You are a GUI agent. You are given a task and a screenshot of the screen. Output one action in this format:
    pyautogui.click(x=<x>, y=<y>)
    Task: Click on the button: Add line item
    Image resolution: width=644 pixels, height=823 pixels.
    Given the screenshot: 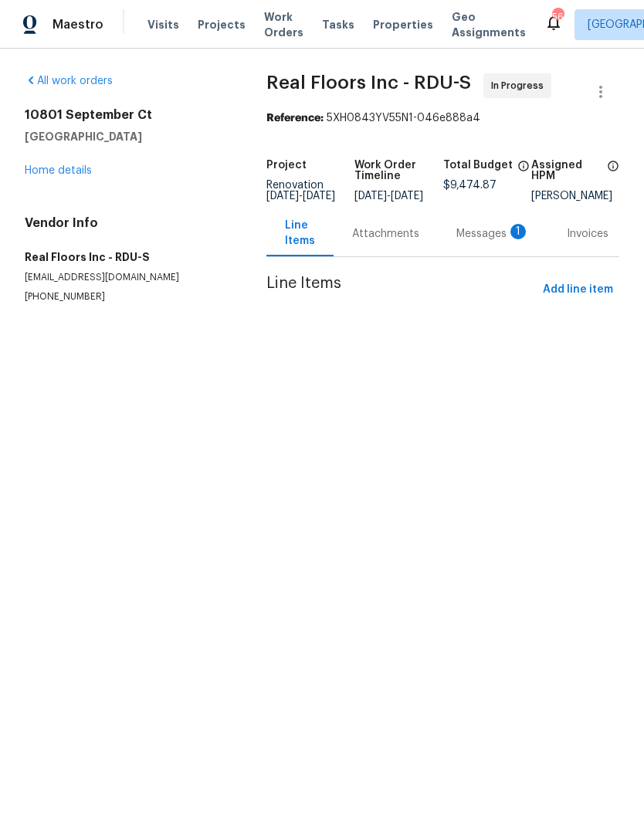 What is the action you would take?
    pyautogui.click(x=577, y=289)
    